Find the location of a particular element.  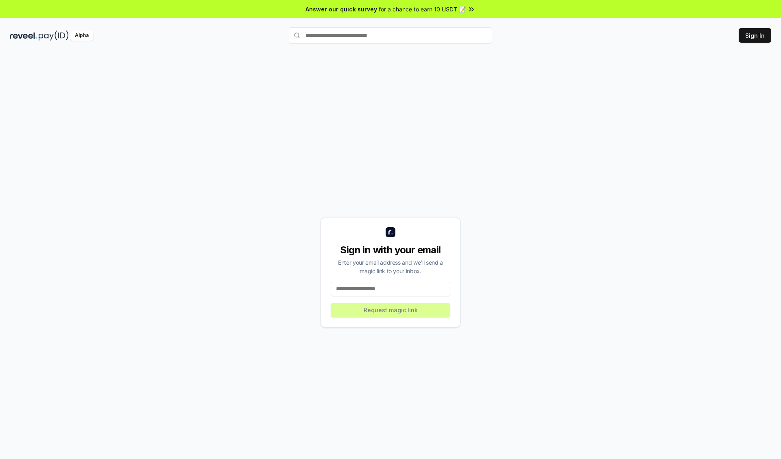

button: Sign In is located at coordinates (755, 35).